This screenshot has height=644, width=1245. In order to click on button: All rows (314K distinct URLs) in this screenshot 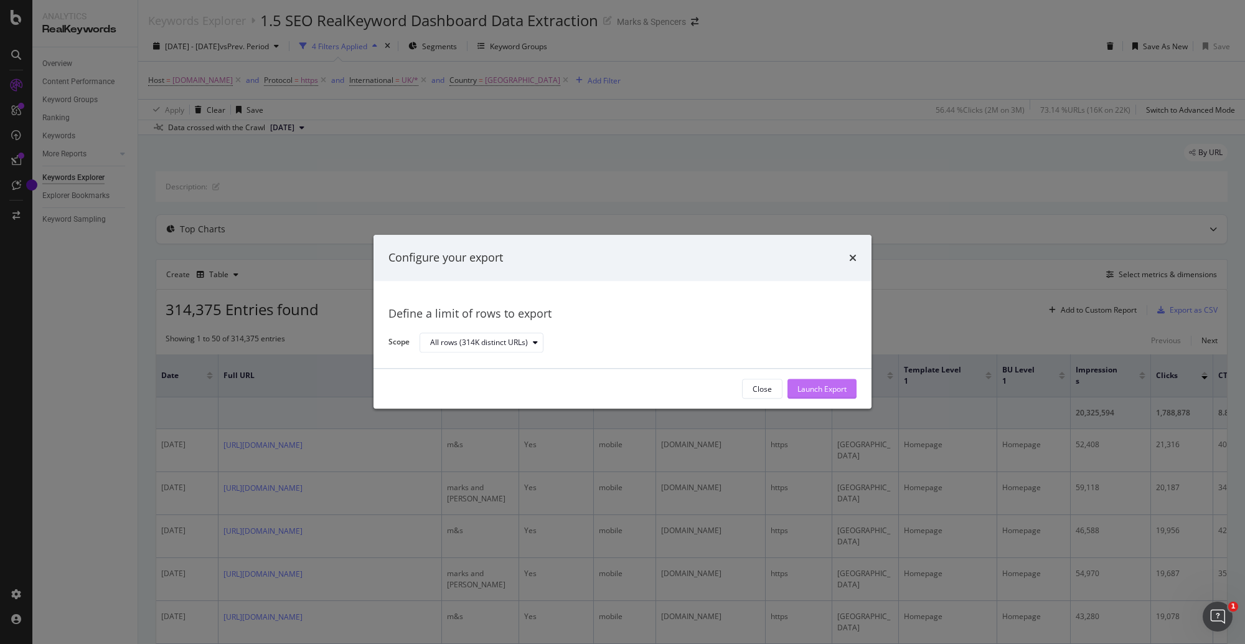, I will do `click(481, 342)`.